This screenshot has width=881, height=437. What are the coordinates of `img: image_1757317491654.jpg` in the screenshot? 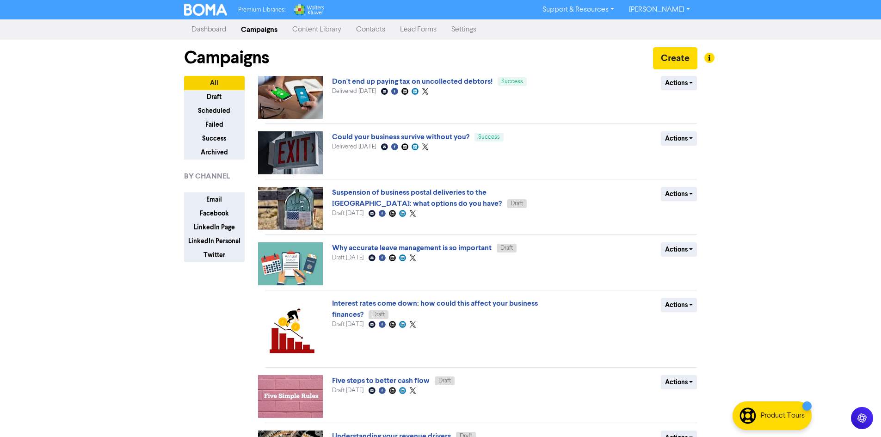 It's located at (290, 264).